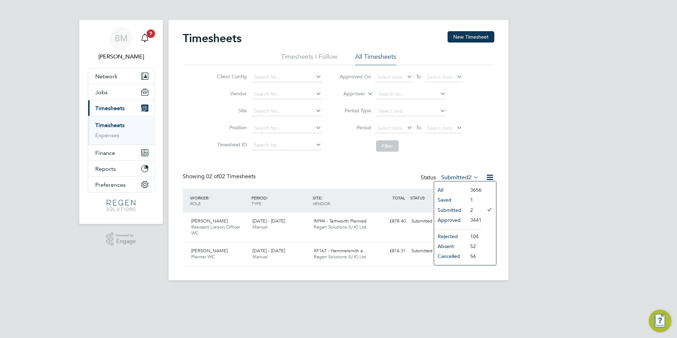  Describe the element at coordinates (280, 200) in the screenshot. I see `div: PERIOD` at that location.